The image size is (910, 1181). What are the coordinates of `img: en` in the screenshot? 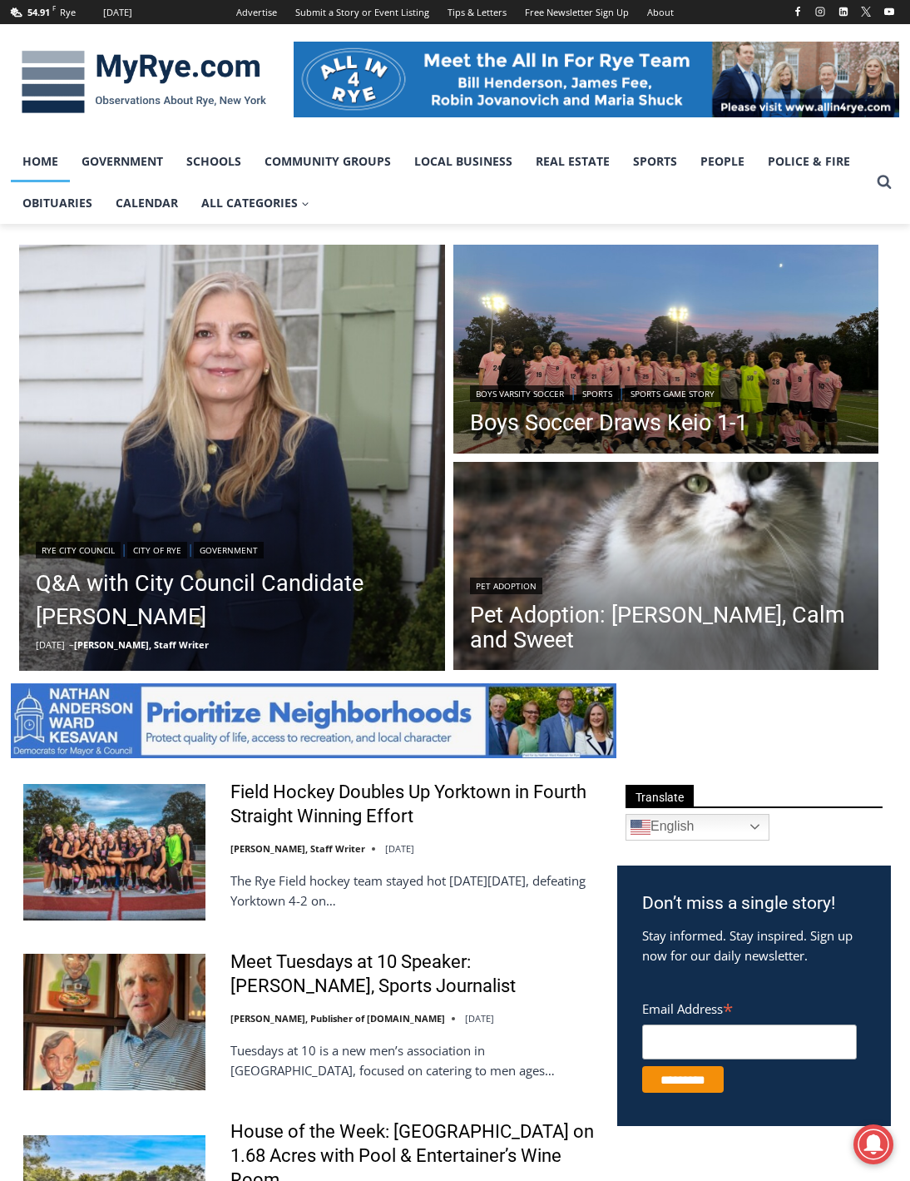 It's located at (641, 827).